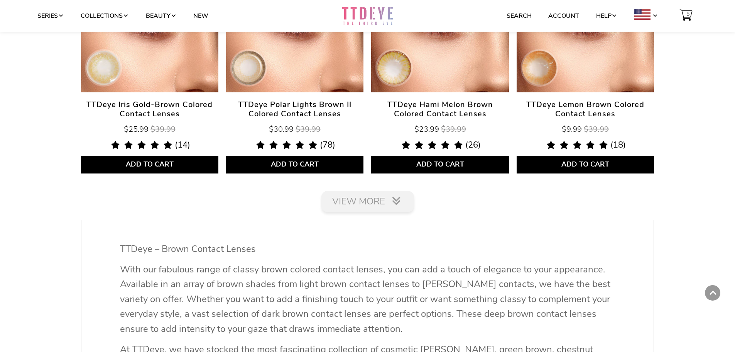  I want to click on a: TTDeye Lemon Brown Colored Contact Lenses $9.99 $39.99 4.7 rating (18 votes), so click(585, 128).